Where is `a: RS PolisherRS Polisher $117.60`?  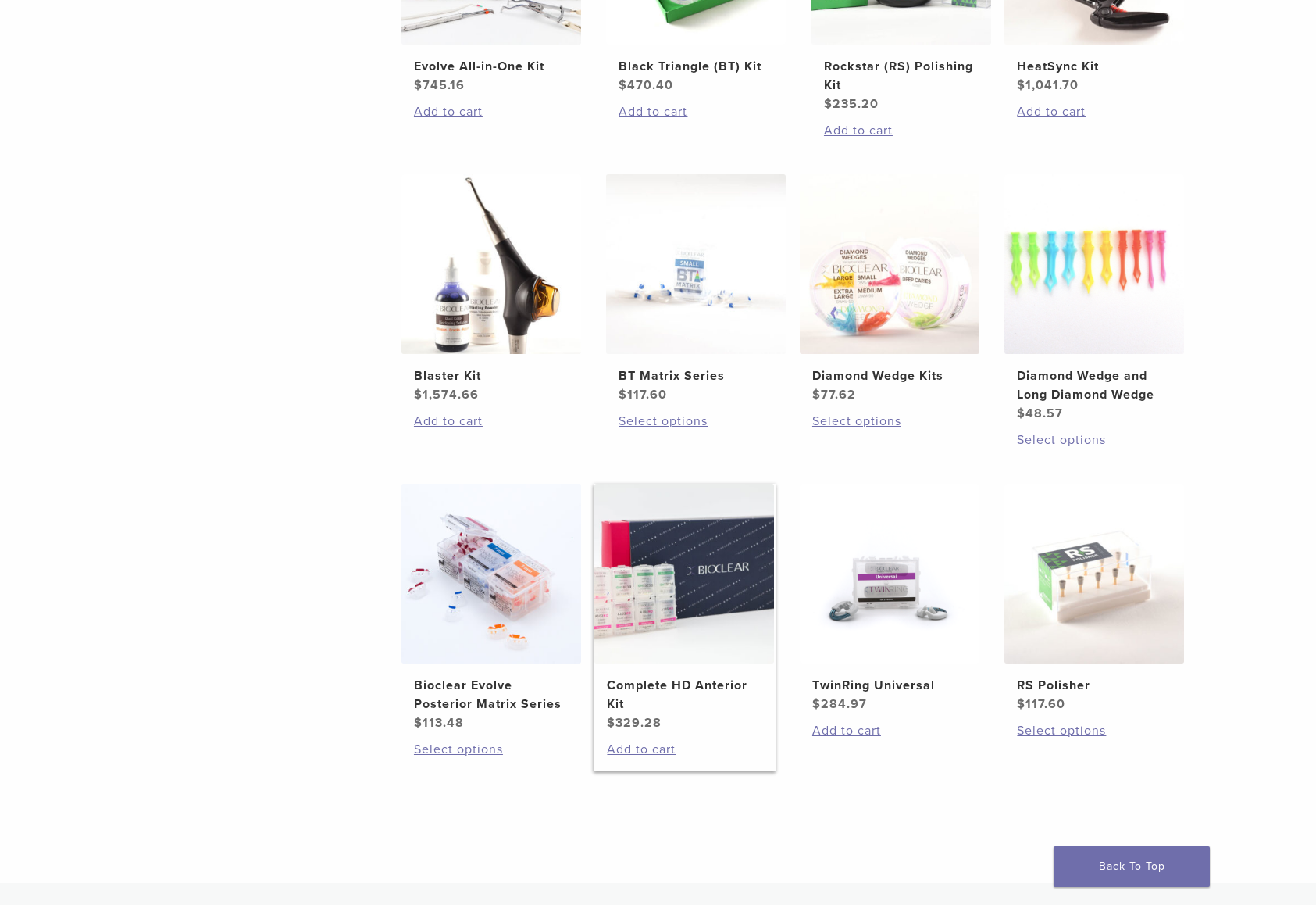
a: RS PolisherRS Polisher $117.60 is located at coordinates (1094, 599).